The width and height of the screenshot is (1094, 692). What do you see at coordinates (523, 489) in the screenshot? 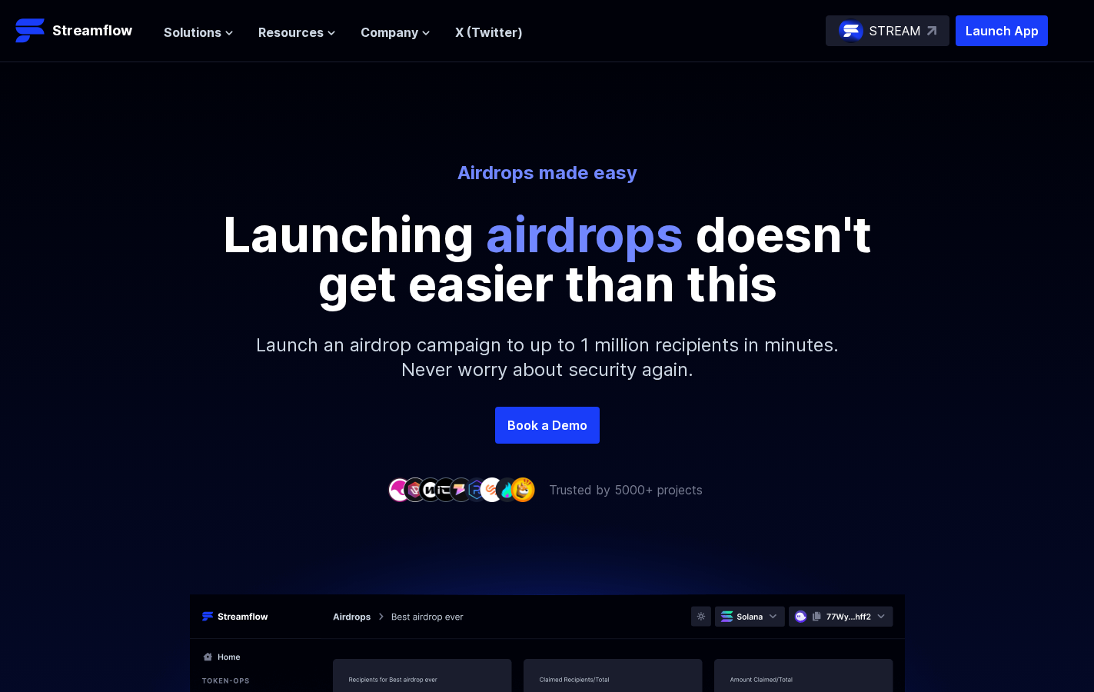
I see `img: company-9` at bounding box center [523, 489].